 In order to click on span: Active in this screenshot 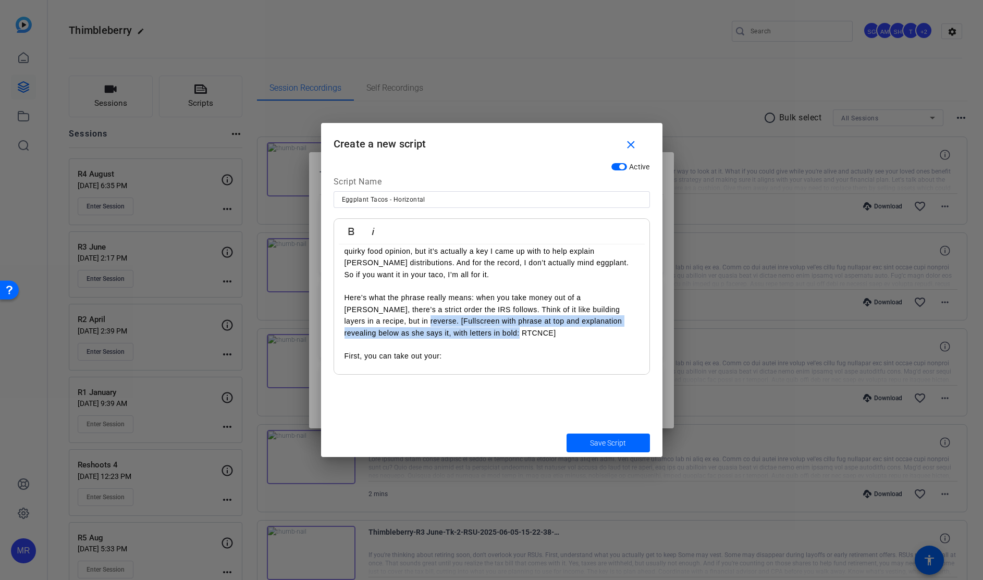, I will do `click(640, 167)`.